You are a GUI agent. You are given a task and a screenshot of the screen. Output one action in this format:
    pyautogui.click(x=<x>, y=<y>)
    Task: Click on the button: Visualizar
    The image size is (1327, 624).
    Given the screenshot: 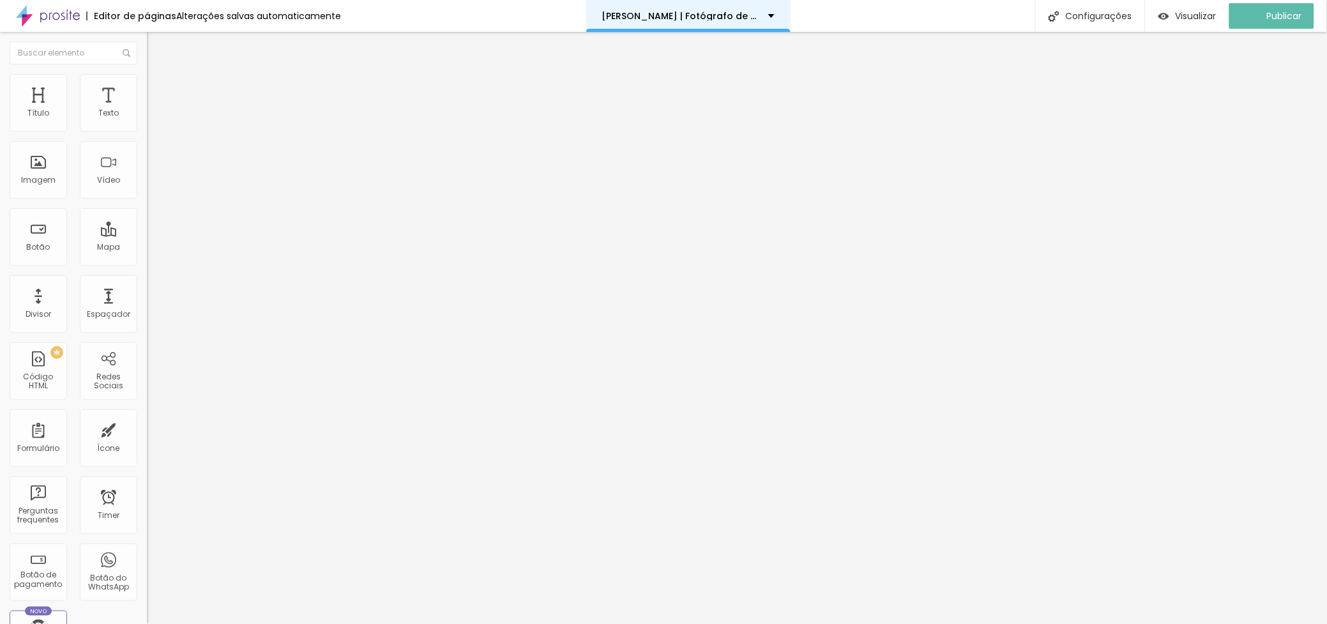 What is the action you would take?
    pyautogui.click(x=1187, y=16)
    